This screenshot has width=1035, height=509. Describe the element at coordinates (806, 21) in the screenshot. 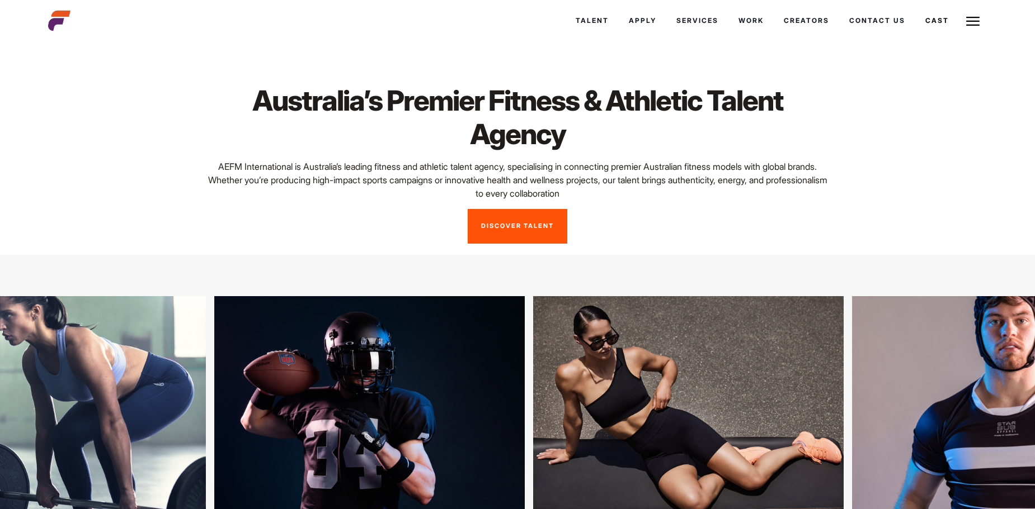

I see `a: Creators` at that location.